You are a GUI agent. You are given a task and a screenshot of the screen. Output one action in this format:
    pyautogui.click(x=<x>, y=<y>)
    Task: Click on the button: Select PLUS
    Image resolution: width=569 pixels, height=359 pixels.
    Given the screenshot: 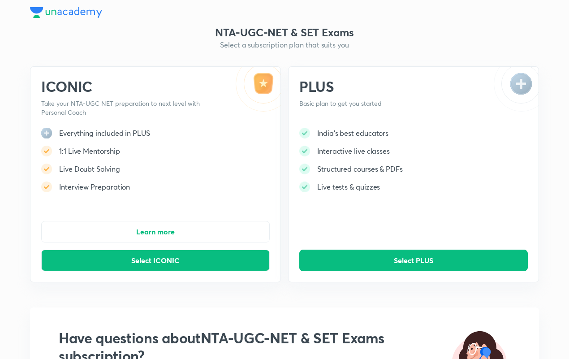 What is the action you would take?
    pyautogui.click(x=413, y=260)
    